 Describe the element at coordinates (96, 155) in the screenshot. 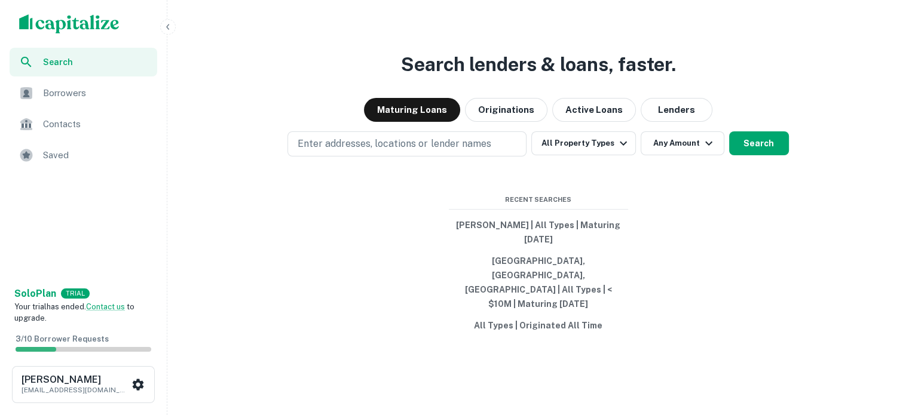

I see `span: Saved` at that location.